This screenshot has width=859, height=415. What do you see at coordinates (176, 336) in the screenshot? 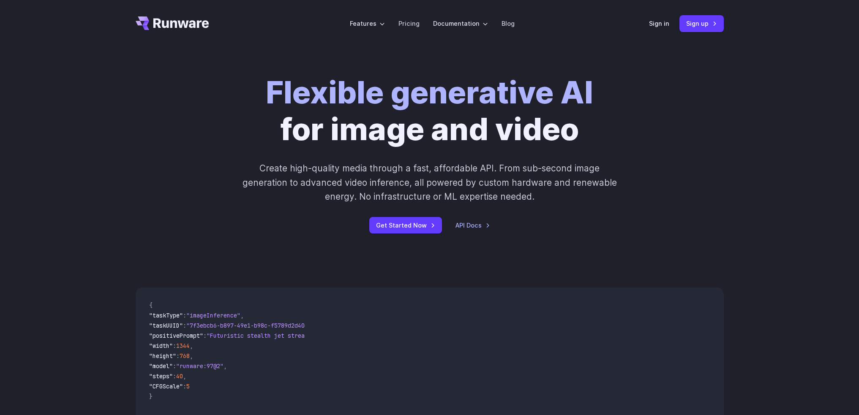
I see `span: "positivePrompt"` at bounding box center [176, 336].